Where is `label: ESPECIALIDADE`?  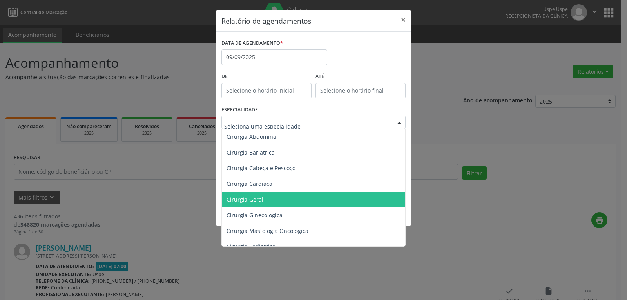
label: ESPECIALIDADE is located at coordinates (239, 110).